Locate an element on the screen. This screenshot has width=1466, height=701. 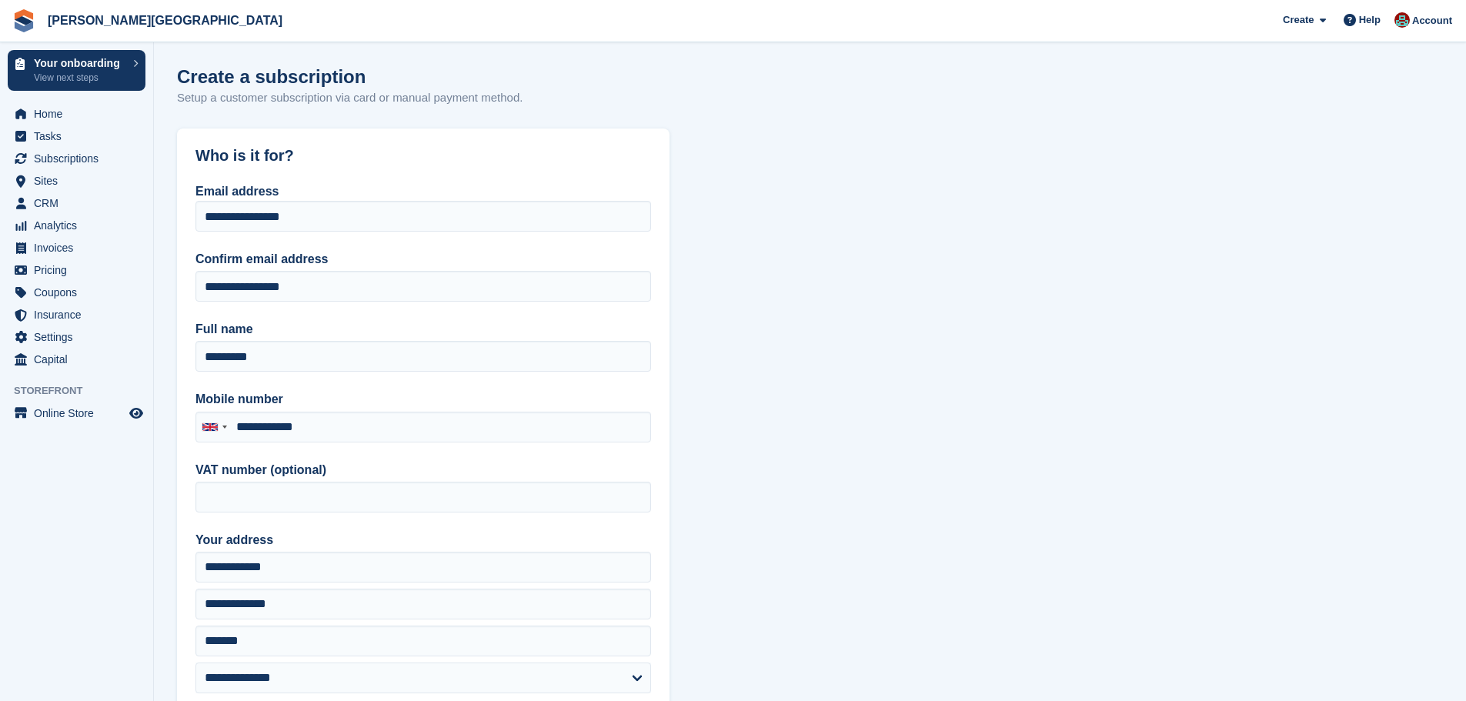
span: Help is located at coordinates (1370, 20).